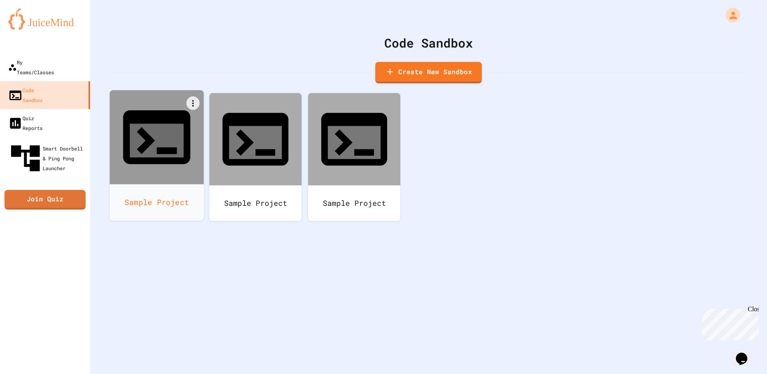  Describe the element at coordinates (45, 199) in the screenshot. I see `a: Join Quiz` at that location.